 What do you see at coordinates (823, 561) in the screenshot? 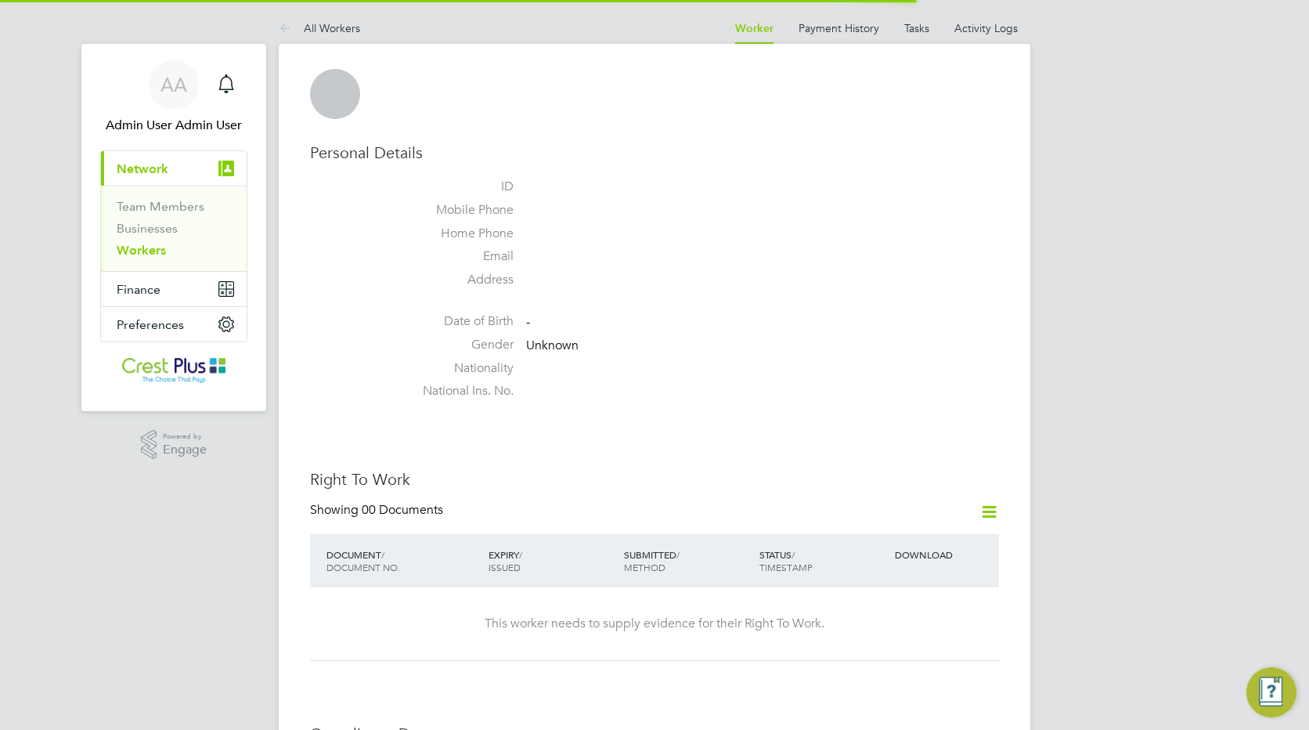
I see `div: STATUS` at bounding box center [823, 561].